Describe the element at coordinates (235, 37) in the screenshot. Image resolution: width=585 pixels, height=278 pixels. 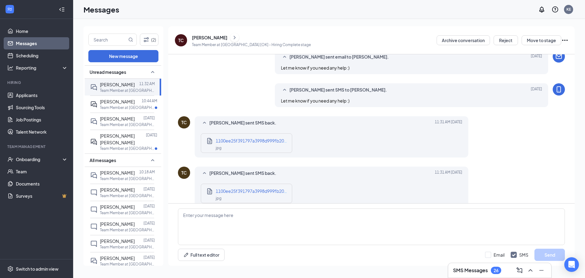
I see `button: ChevronRight` at that location.